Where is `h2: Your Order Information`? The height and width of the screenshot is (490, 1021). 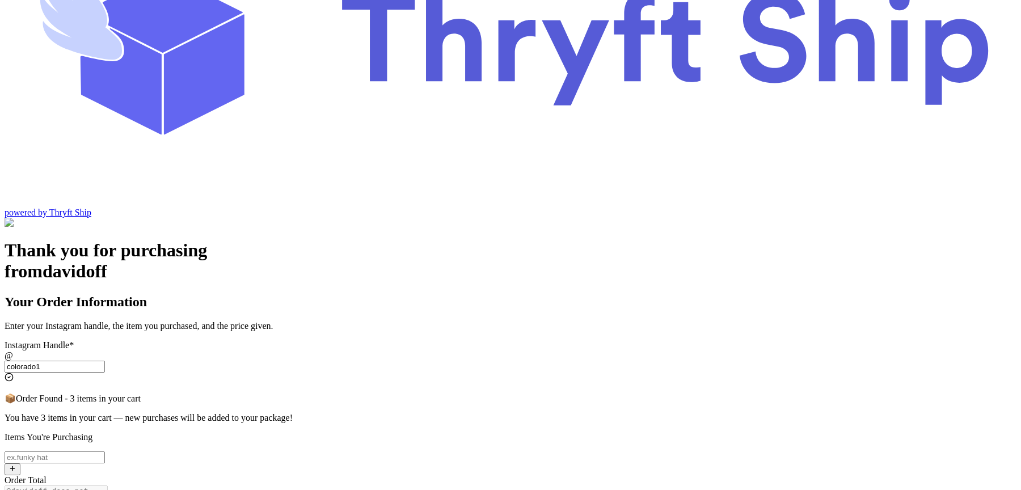 h2: Your Order Information is located at coordinates (510, 302).